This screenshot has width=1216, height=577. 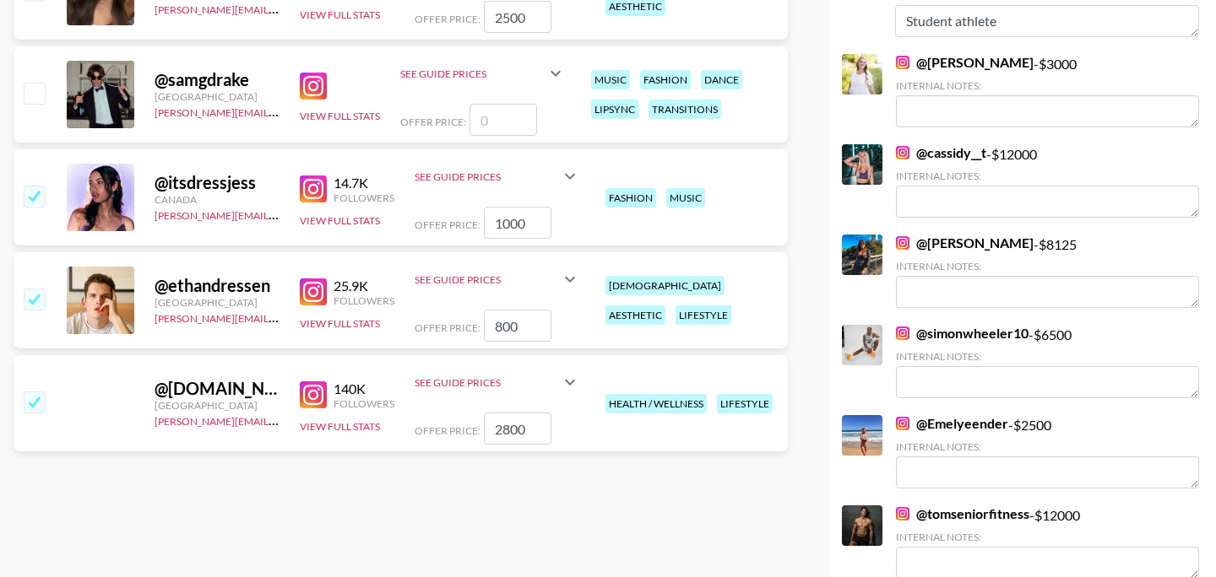 What do you see at coordinates (217, 285) in the screenshot?
I see `div: @ ethandressen` at bounding box center [217, 285].